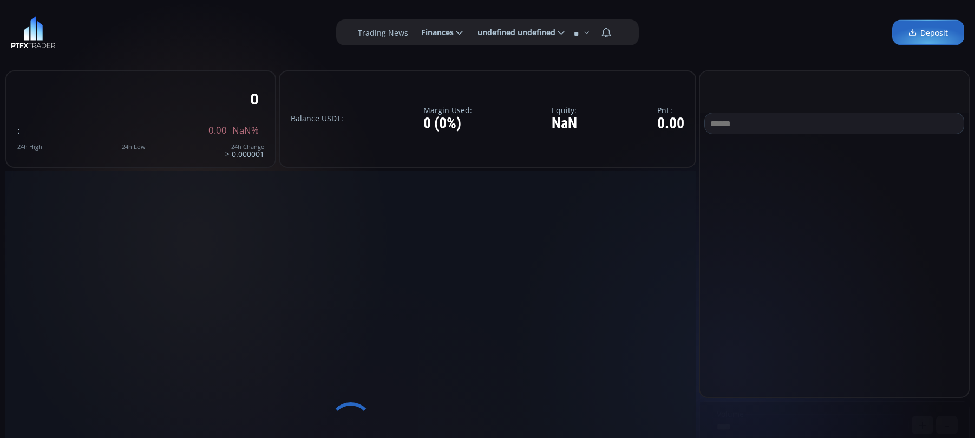 The width and height of the screenshot is (975, 438). What do you see at coordinates (33, 32) in the screenshot?
I see `a: LOGO` at bounding box center [33, 32].